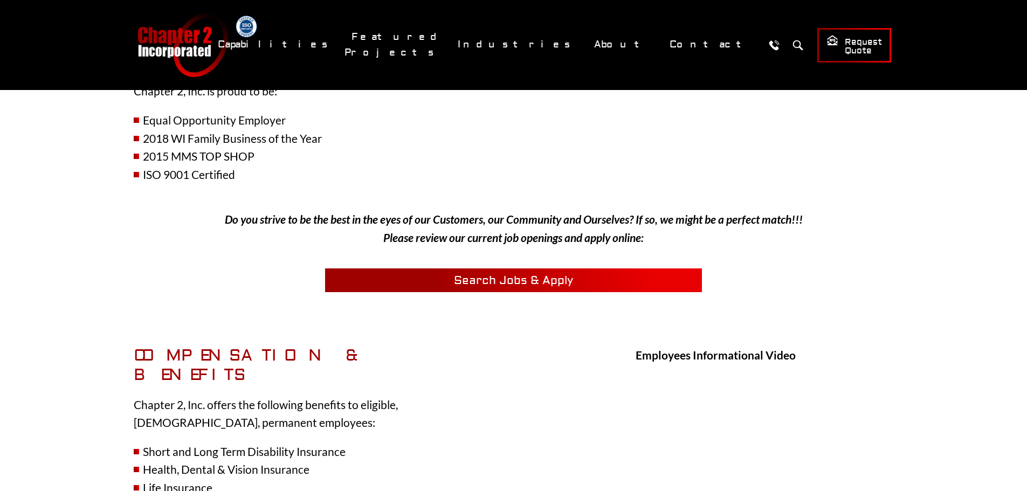 The image size is (1027, 491). What do you see at coordinates (513, 280) in the screenshot?
I see `span: Search Jobs & Apply` at bounding box center [513, 280].